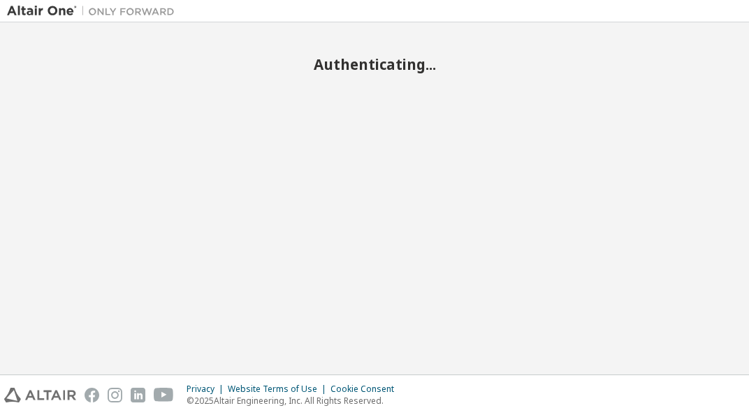 This screenshot has height=415, width=749. What do you see at coordinates (366, 389) in the screenshot?
I see `div: Cookie Consent` at bounding box center [366, 389].